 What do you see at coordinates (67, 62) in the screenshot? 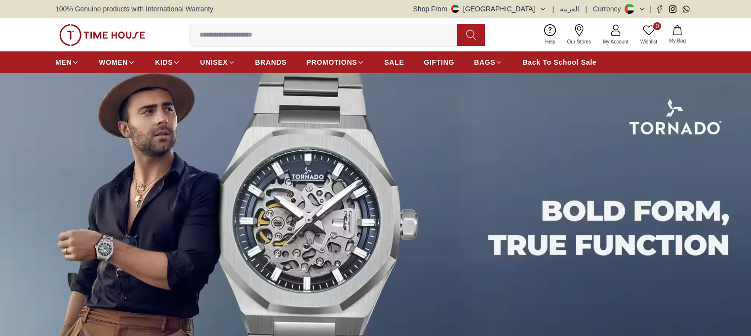
I see `a: MEN` at bounding box center [67, 62].